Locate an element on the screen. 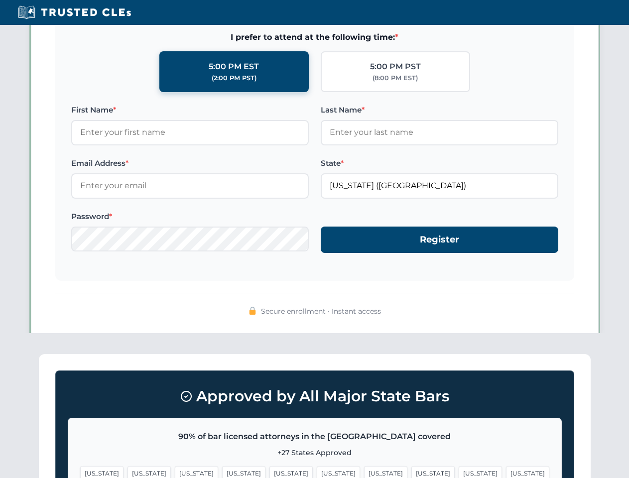 Image resolution: width=629 pixels, height=478 pixels. input: Enter your email is located at coordinates (190, 186).